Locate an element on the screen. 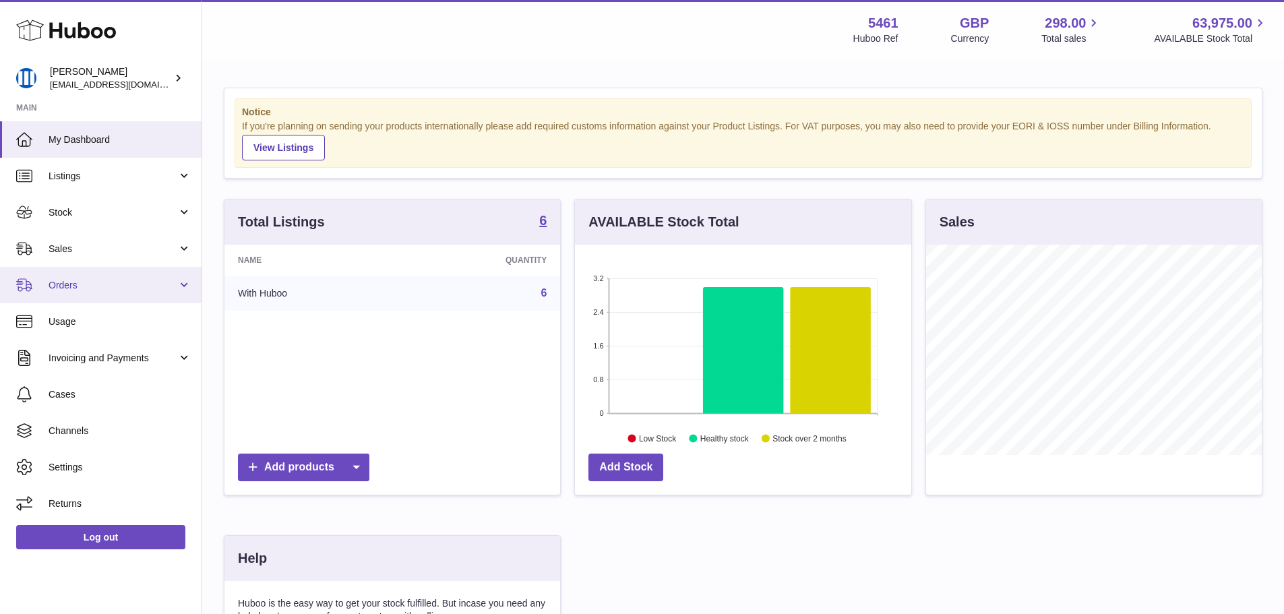 This screenshot has width=1284, height=614. h3: Total Listings is located at coordinates (281, 222).